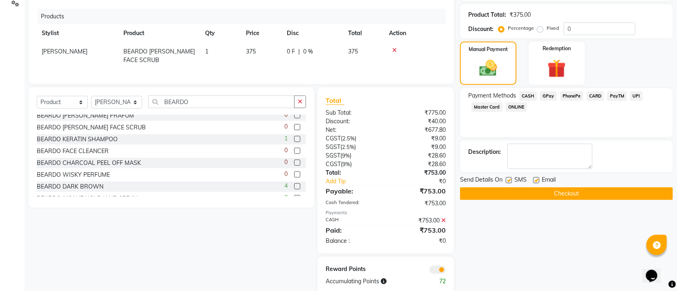 This screenshot has width=677, height=291. Describe the element at coordinates (595, 96) in the screenshot. I see `span: CARD` at that location.